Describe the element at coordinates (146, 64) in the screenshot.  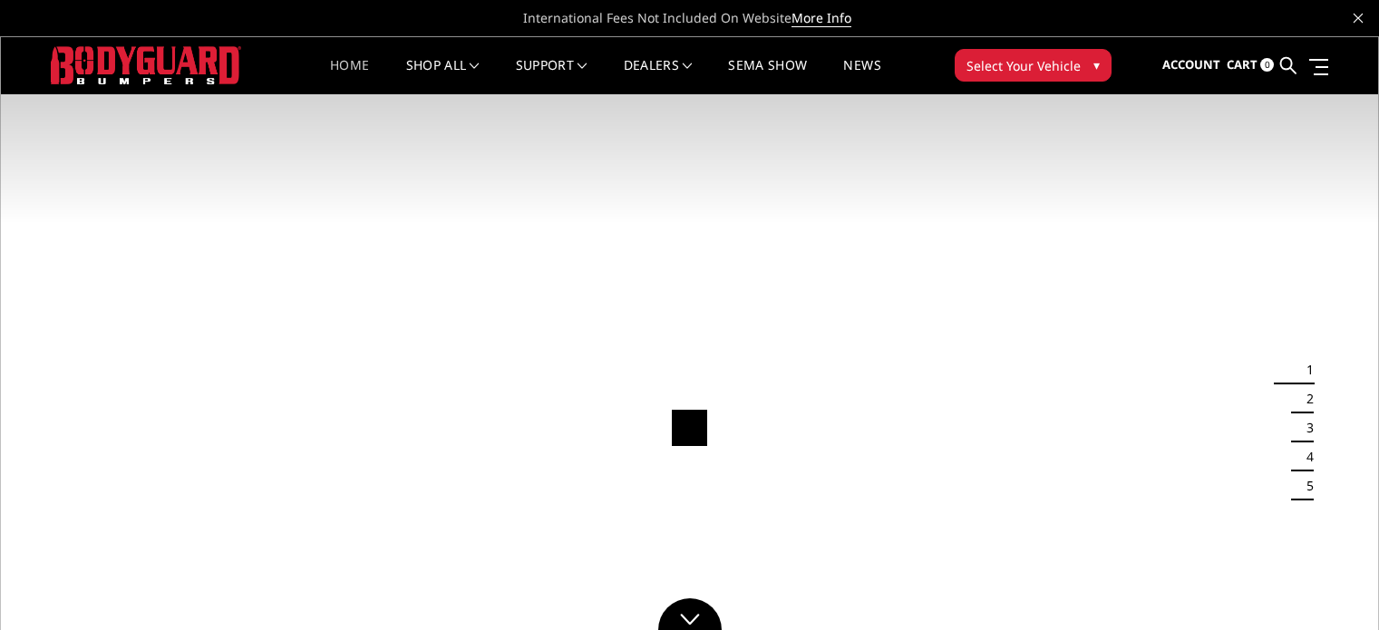
I see `img: BODYGUARD BUMPERS` at that location.